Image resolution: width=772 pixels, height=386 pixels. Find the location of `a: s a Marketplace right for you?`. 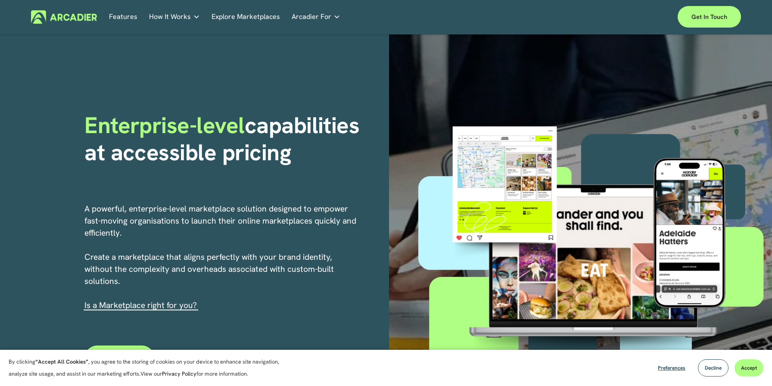

a: s a Marketplace right for you? is located at coordinates (142, 305).